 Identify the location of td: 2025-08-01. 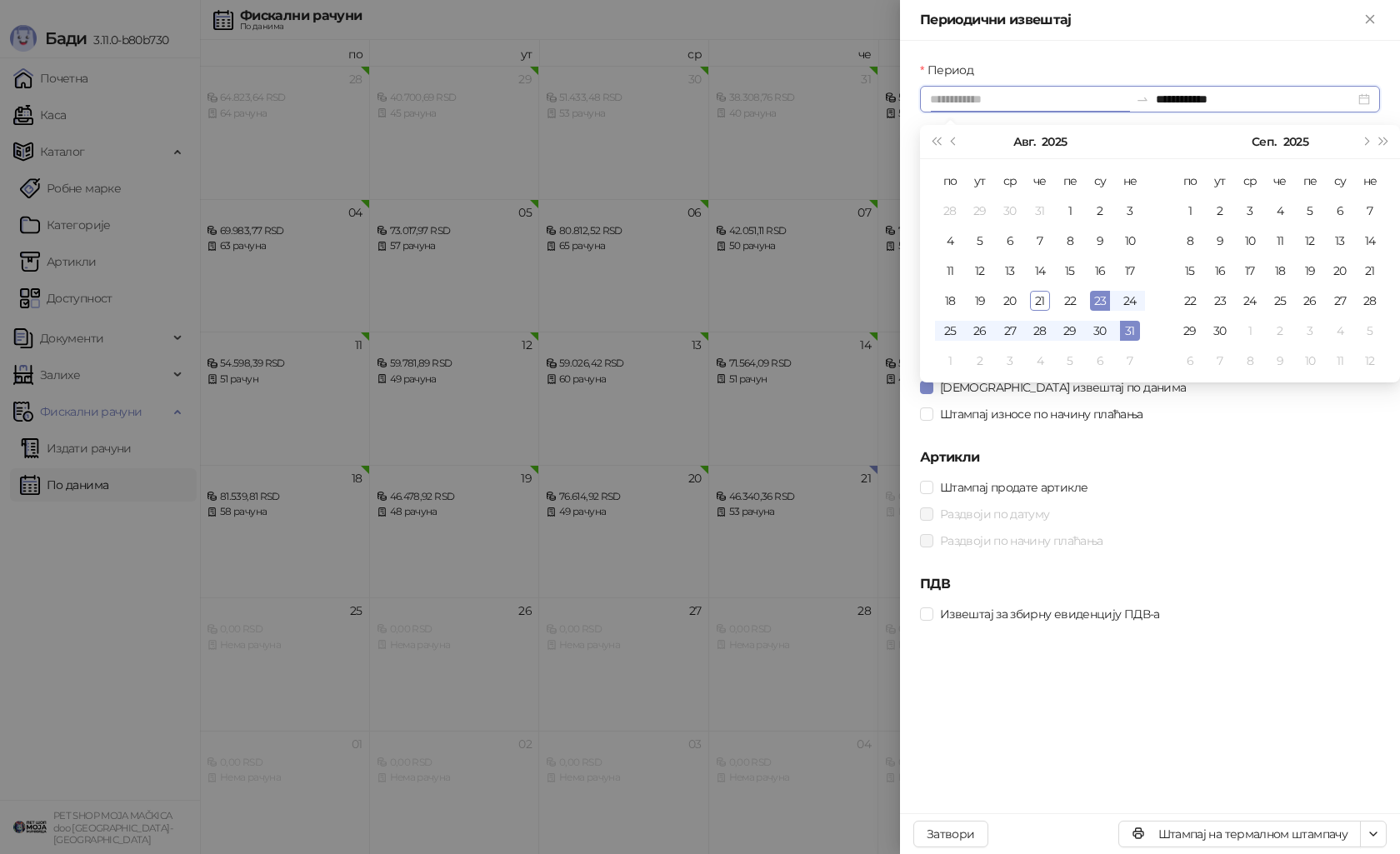
(1070, 211).